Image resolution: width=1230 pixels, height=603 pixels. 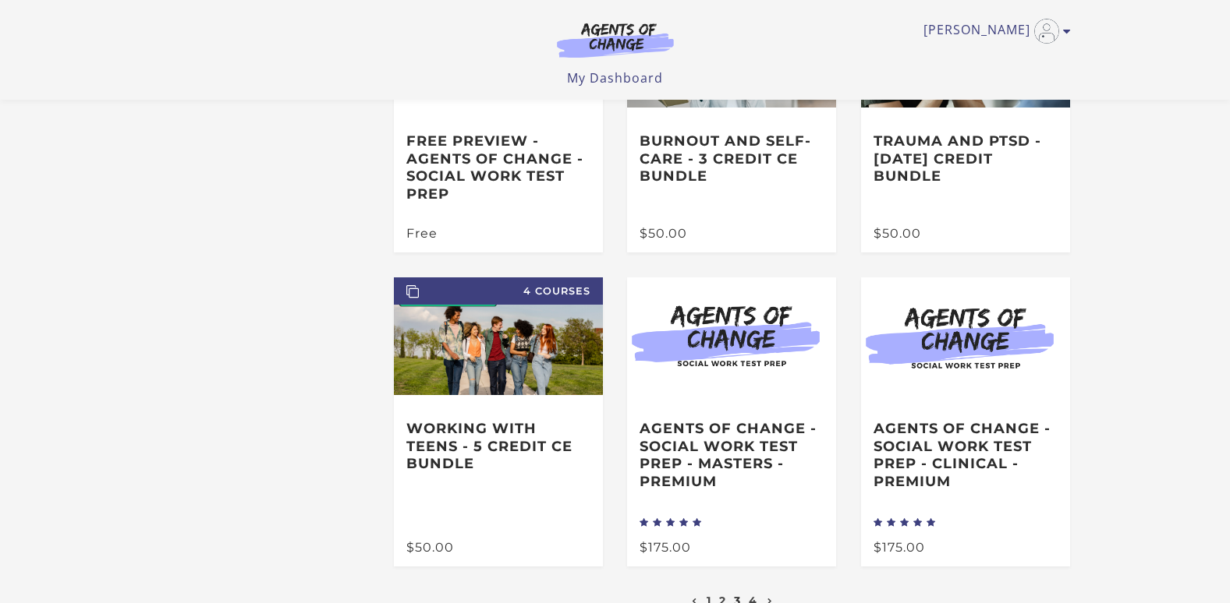 I want to click on img: Agents of Change Logo, so click(x=615, y=40).